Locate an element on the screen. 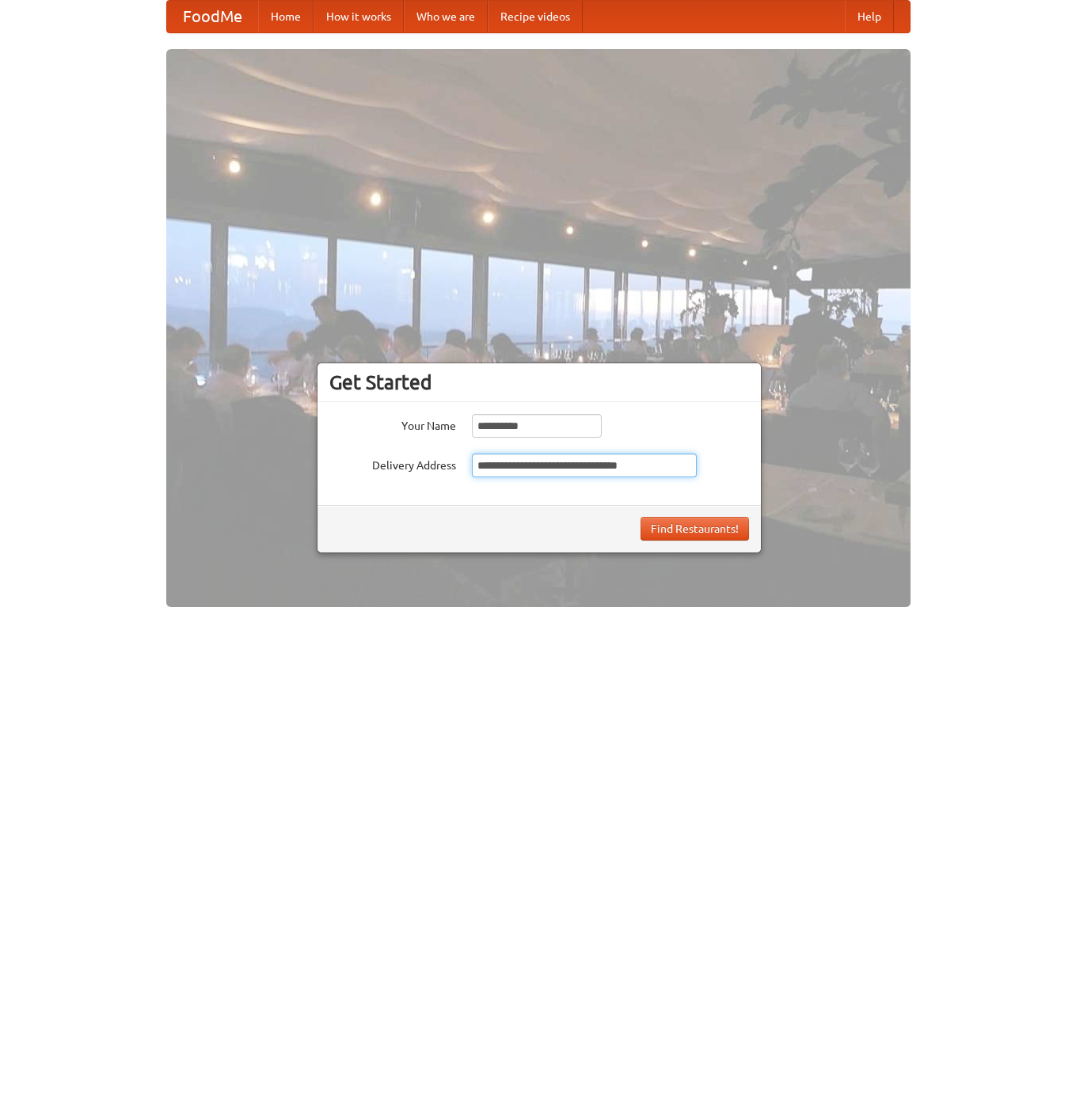 This screenshot has height=1120, width=1076. h3: Get Started is located at coordinates (539, 382).